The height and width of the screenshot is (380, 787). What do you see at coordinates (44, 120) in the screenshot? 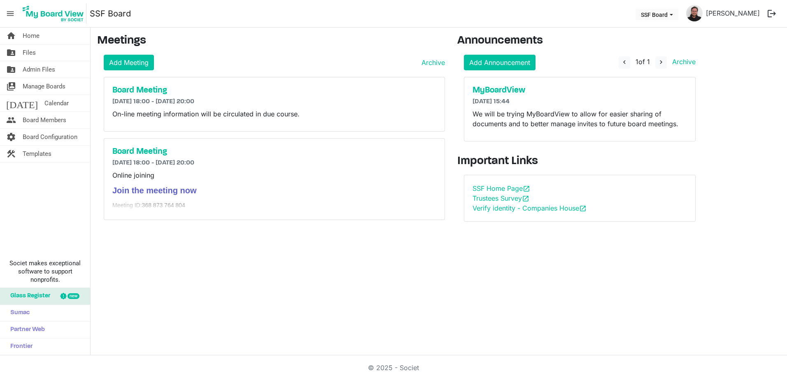
I see `span: Board Members` at bounding box center [44, 120].